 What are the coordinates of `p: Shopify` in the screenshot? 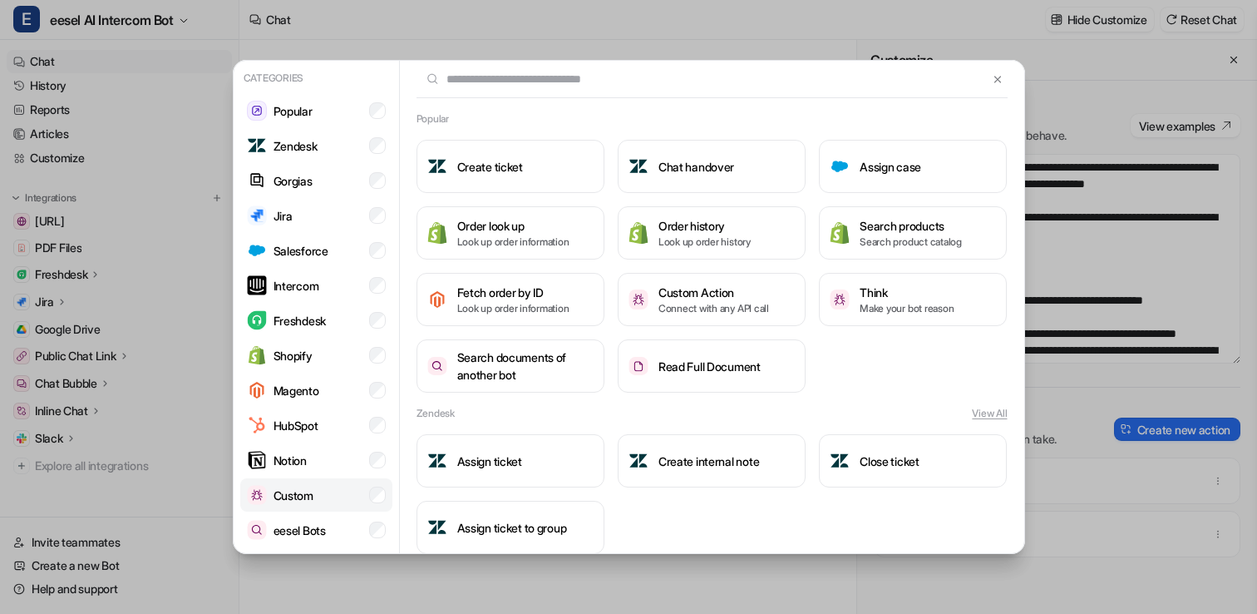 It's located at (293, 355).